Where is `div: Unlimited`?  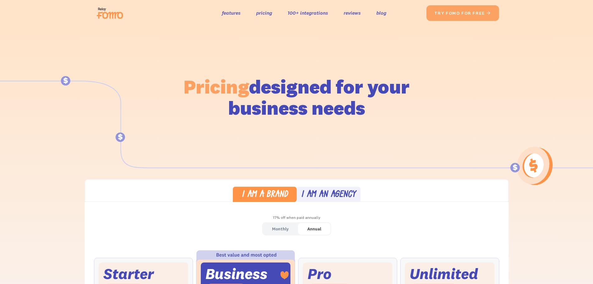
div: Unlimited is located at coordinates (444, 273).